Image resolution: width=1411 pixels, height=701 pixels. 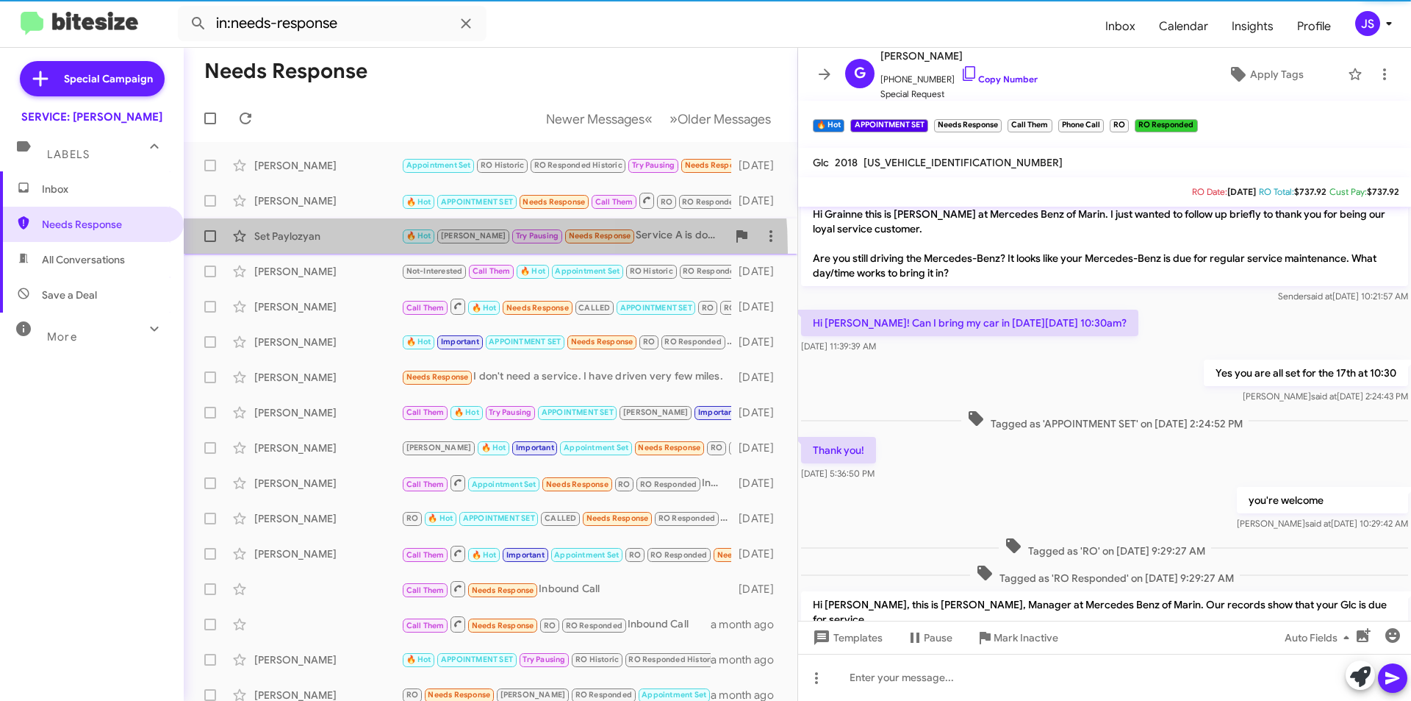 What do you see at coordinates (1166, 126) in the screenshot?
I see `small: RO Responded` at bounding box center [1166, 126].